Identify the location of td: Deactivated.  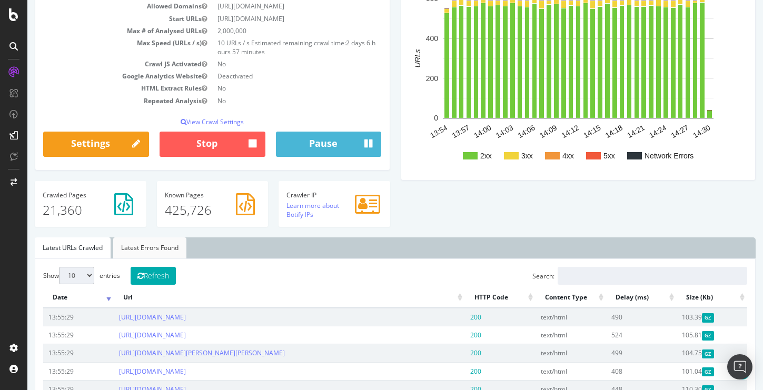
(269, 76).